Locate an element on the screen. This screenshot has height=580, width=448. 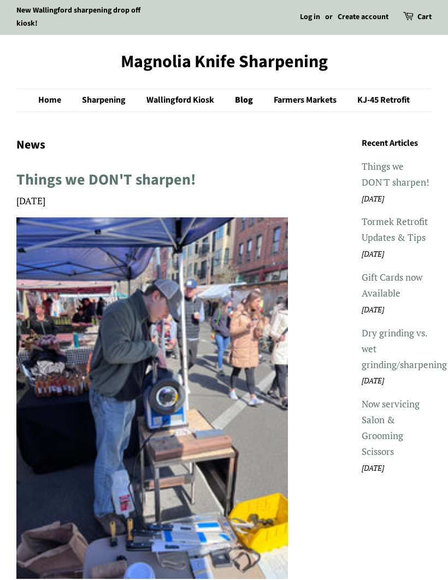
a: Dry grinding vs. wet grinding/sharpening is located at coordinates (404, 349).